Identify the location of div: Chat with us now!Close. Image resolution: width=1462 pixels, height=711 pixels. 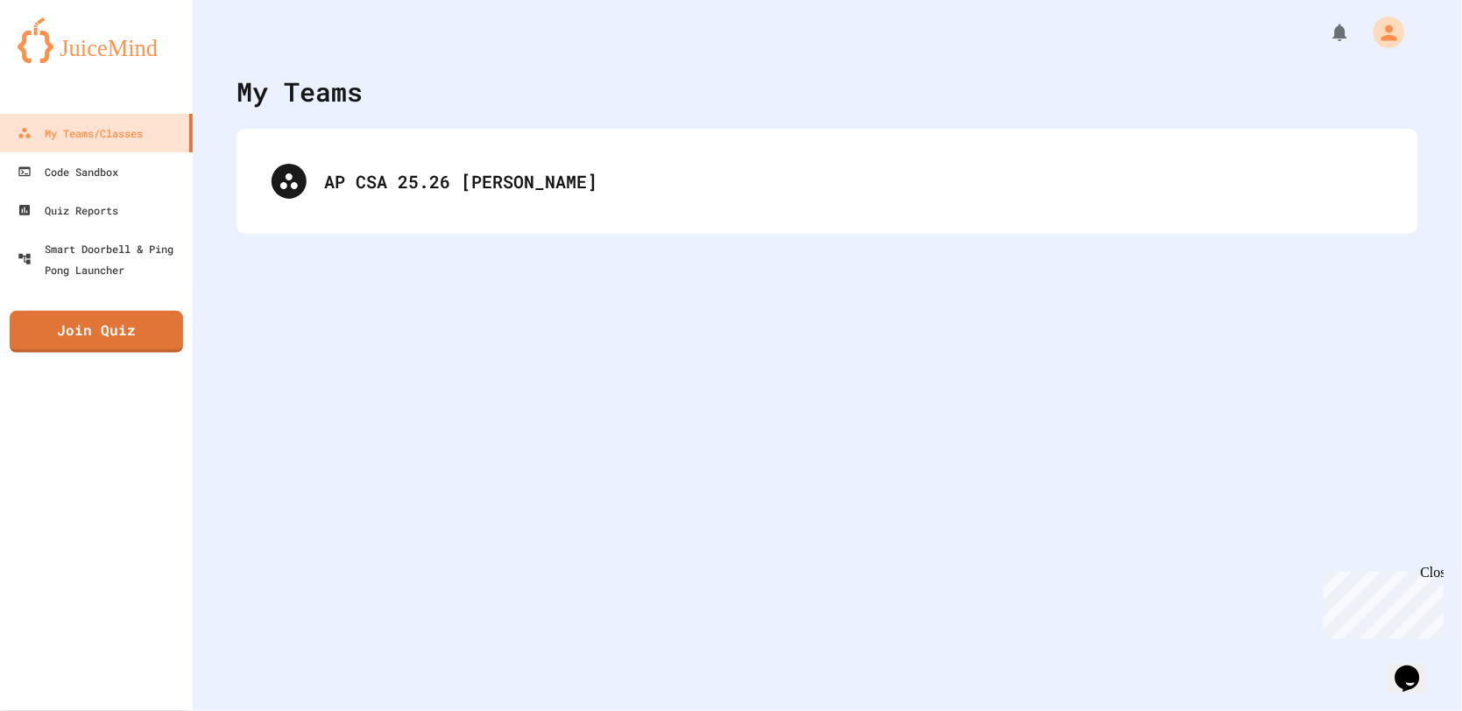
(64, 59).